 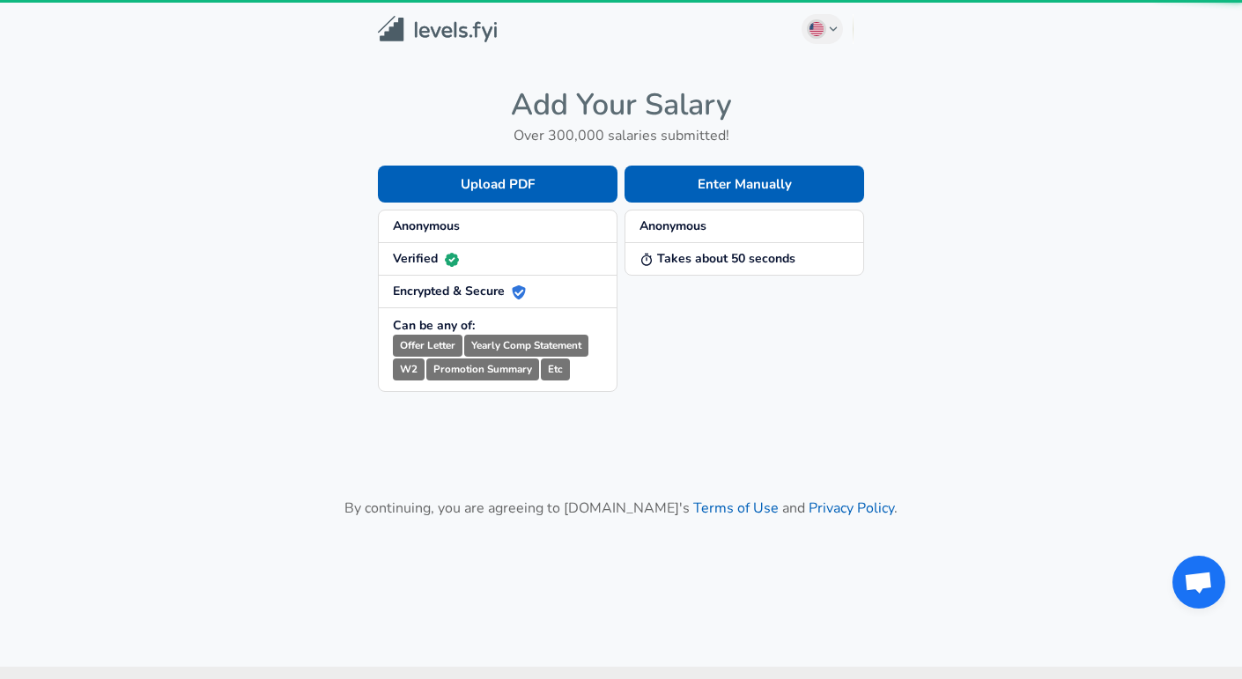 I want to click on small: W2, so click(x=409, y=369).